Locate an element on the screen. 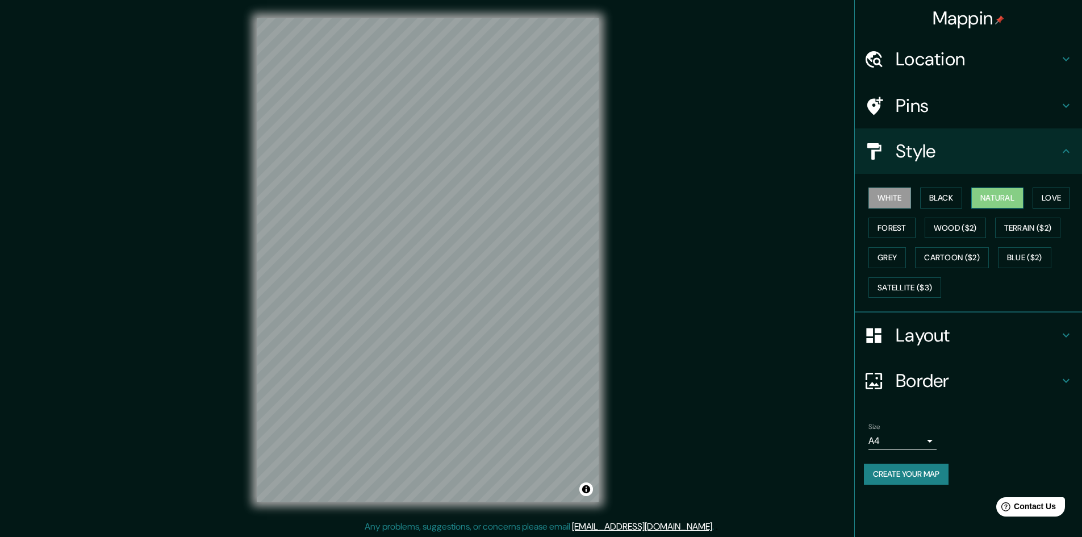  div: A4 is located at coordinates (903, 441).